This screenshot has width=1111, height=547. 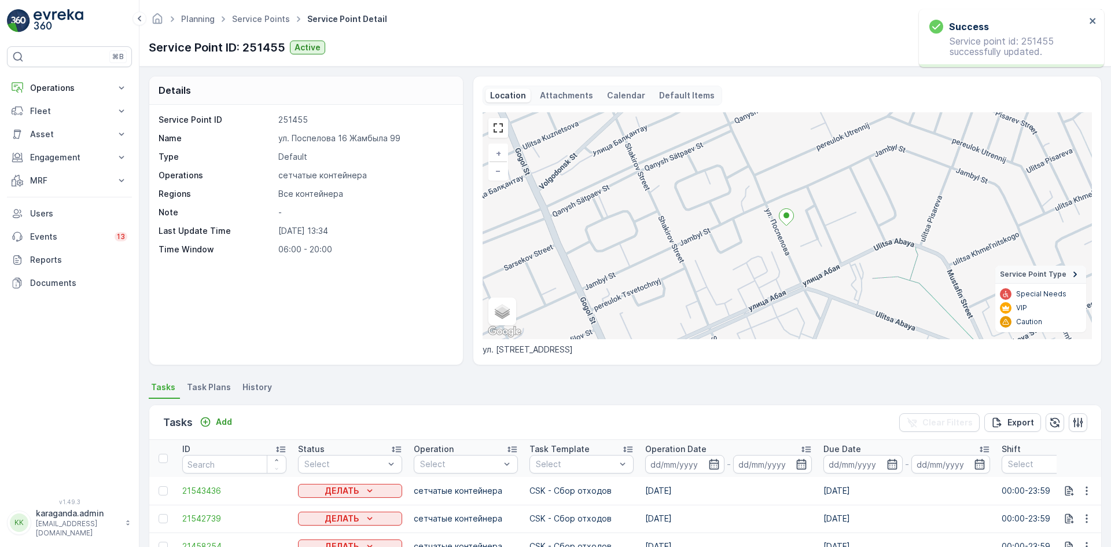 I want to click on p: Fleet, so click(x=69, y=111).